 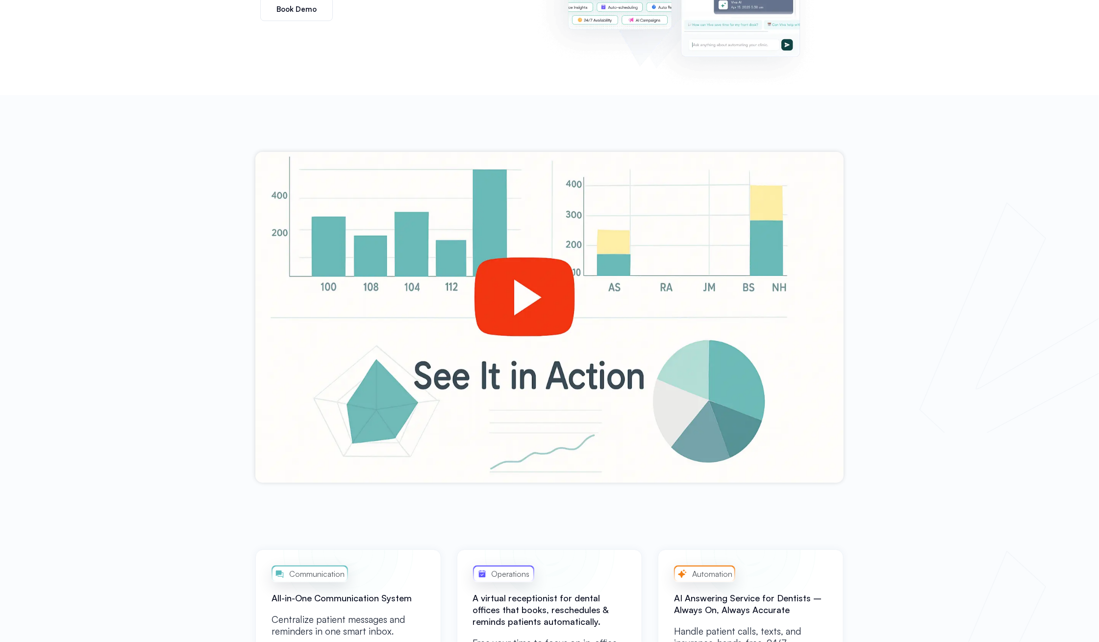 What do you see at coordinates (348, 598) in the screenshot?
I see `h2: All-in-One Communication System` at bounding box center [348, 598].